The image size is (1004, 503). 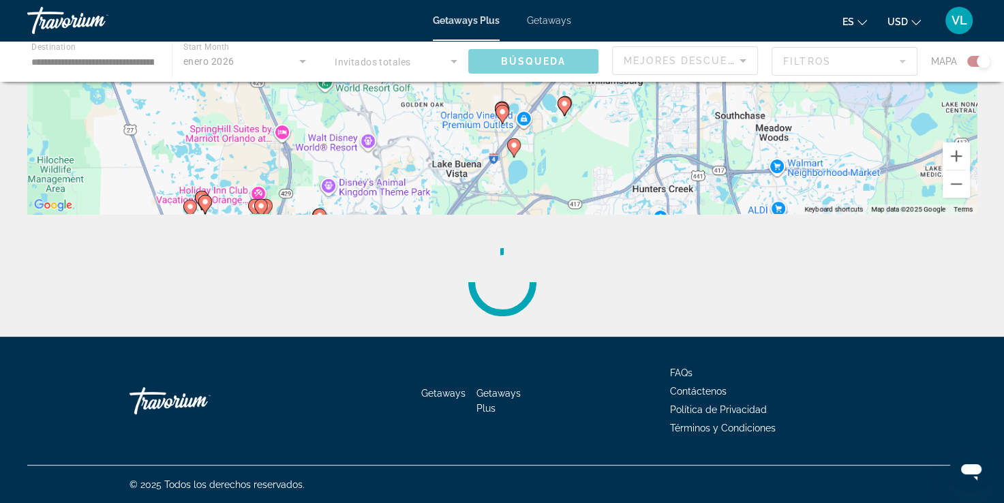 I want to click on button: User Menu, so click(x=959, y=20).